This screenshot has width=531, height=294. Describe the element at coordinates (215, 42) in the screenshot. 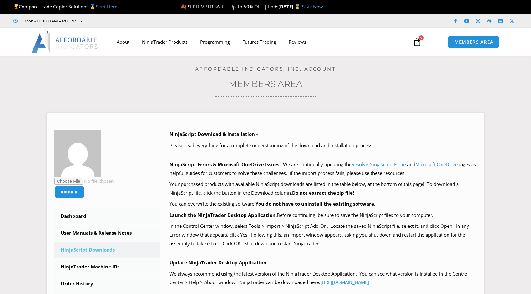

I see `a: Programming` at that location.